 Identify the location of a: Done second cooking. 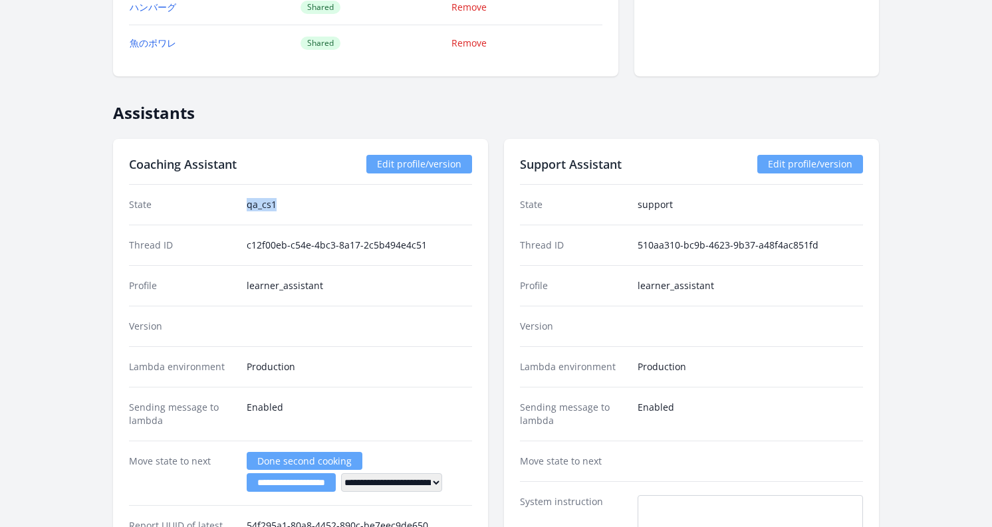
(305, 461).